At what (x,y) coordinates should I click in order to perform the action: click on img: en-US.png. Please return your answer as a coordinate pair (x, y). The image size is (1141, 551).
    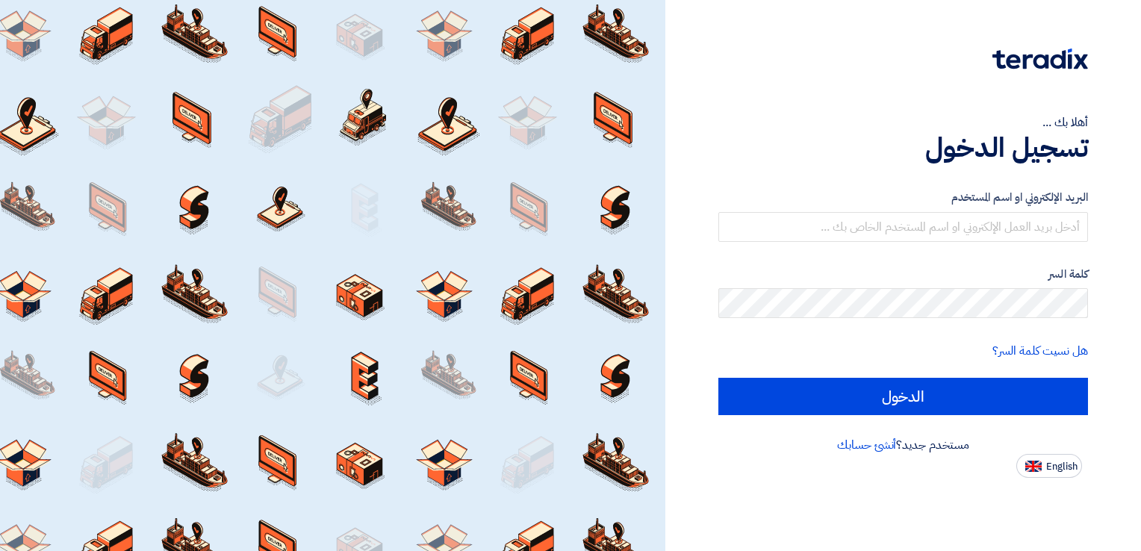
    Looking at the image, I should click on (1034, 466).